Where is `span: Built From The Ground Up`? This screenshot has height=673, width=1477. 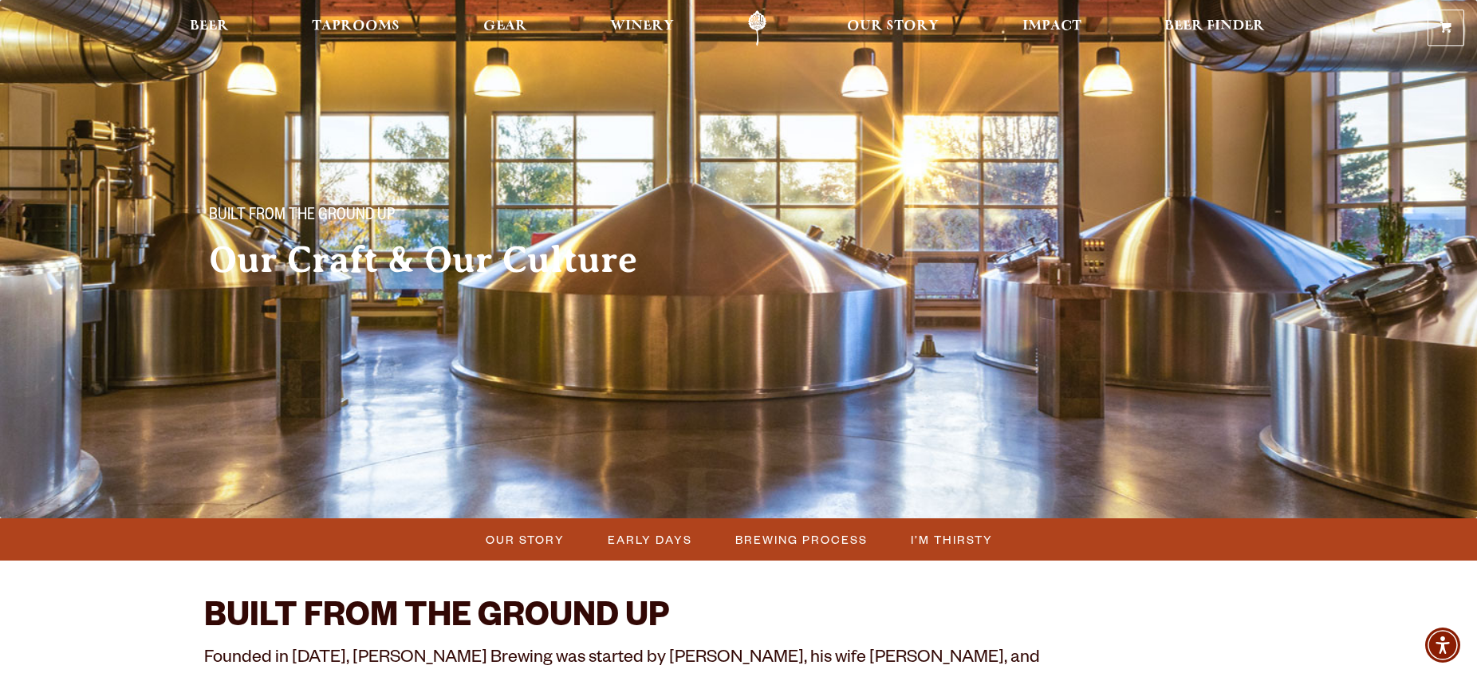 span: Built From The Ground Up is located at coordinates (301, 217).